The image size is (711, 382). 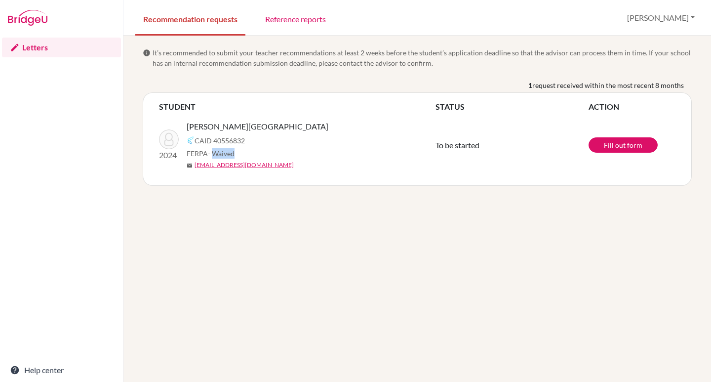 What do you see at coordinates (190, 18) in the screenshot?
I see `a: Recommendation requests` at bounding box center [190, 18].